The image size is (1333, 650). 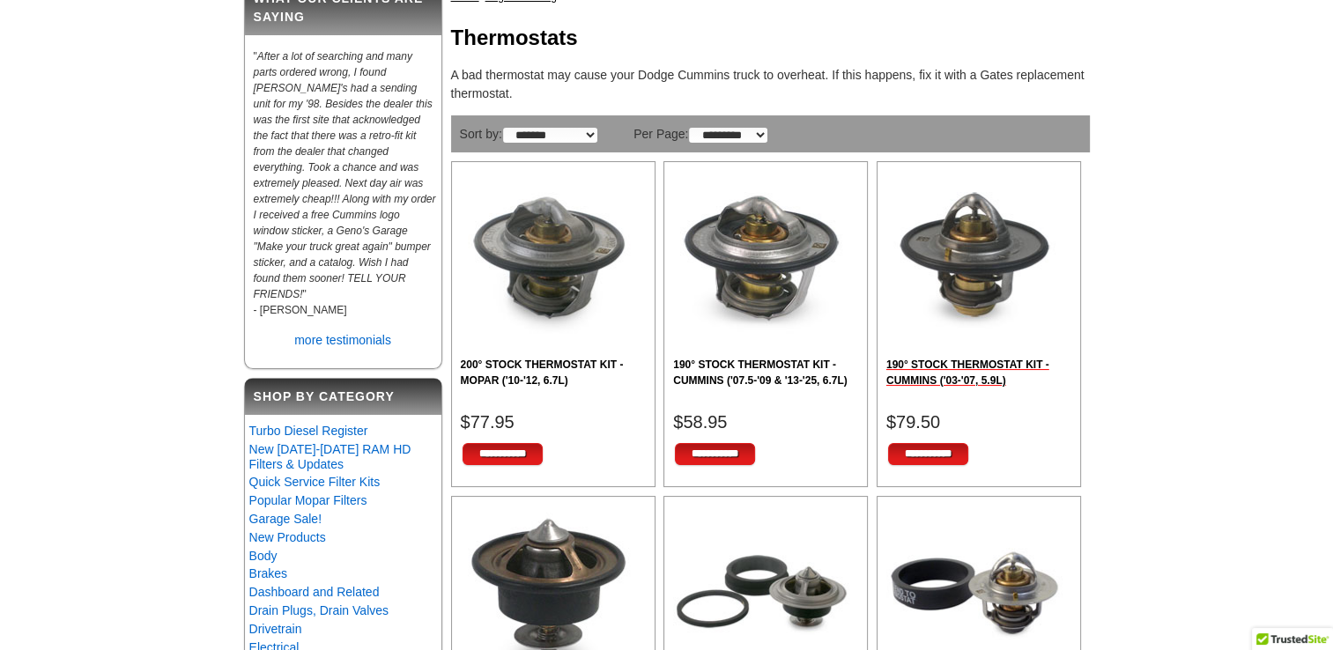 What do you see at coordinates (315, 482) in the screenshot?
I see `a: Quick Service Filter Kits` at bounding box center [315, 482].